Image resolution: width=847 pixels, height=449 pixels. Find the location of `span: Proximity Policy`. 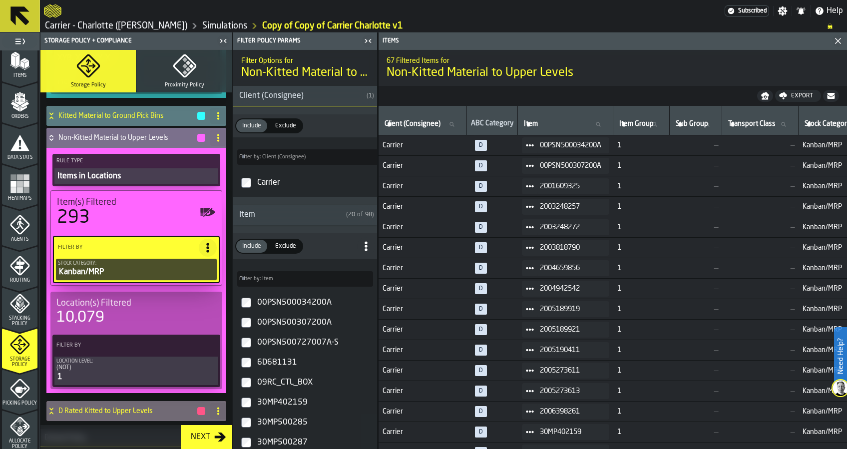

span: Proximity Policy is located at coordinates (184, 85).